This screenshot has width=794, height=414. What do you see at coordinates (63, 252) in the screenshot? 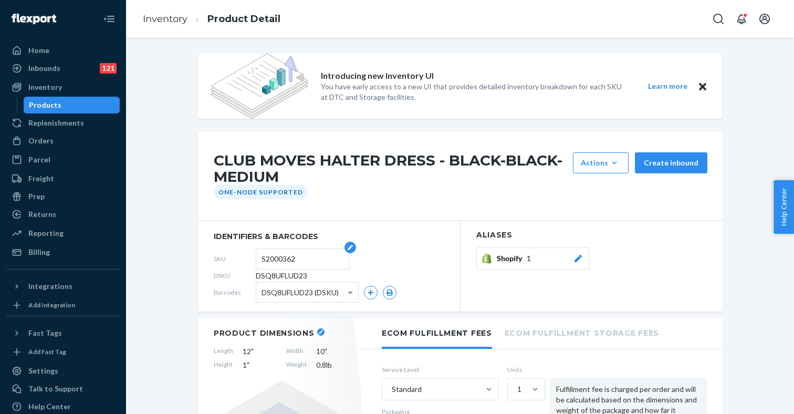
I see `a: Billing` at bounding box center [63, 252].